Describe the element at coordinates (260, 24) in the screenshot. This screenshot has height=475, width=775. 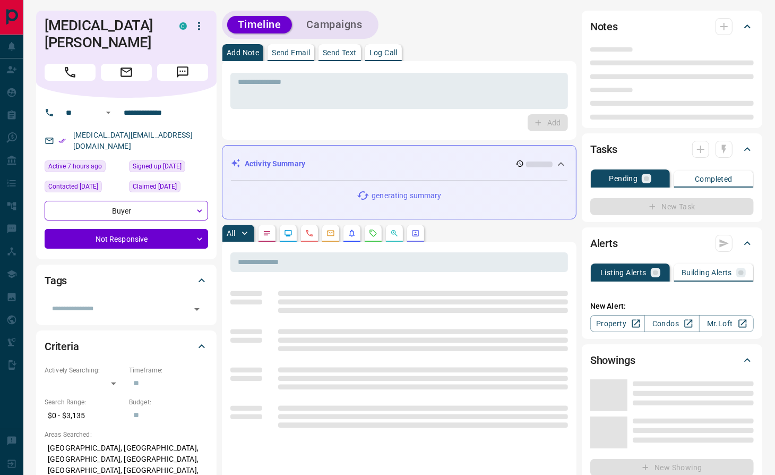
I see `button: Timeline` at that location.